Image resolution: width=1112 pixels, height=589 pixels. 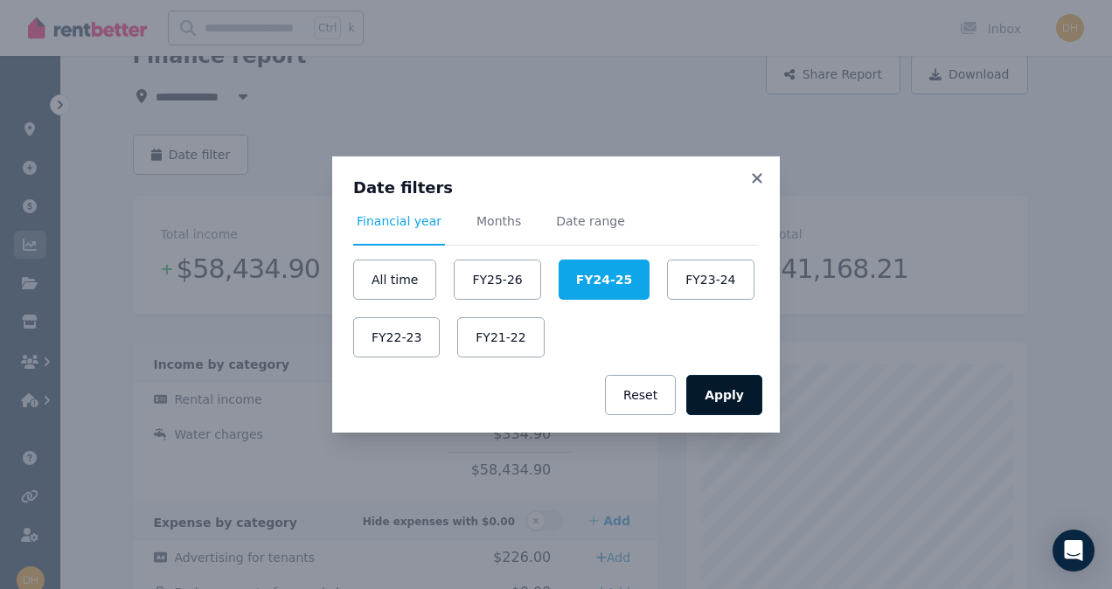 What do you see at coordinates (604, 280) in the screenshot?
I see `button: FY24-25` at bounding box center [604, 280].